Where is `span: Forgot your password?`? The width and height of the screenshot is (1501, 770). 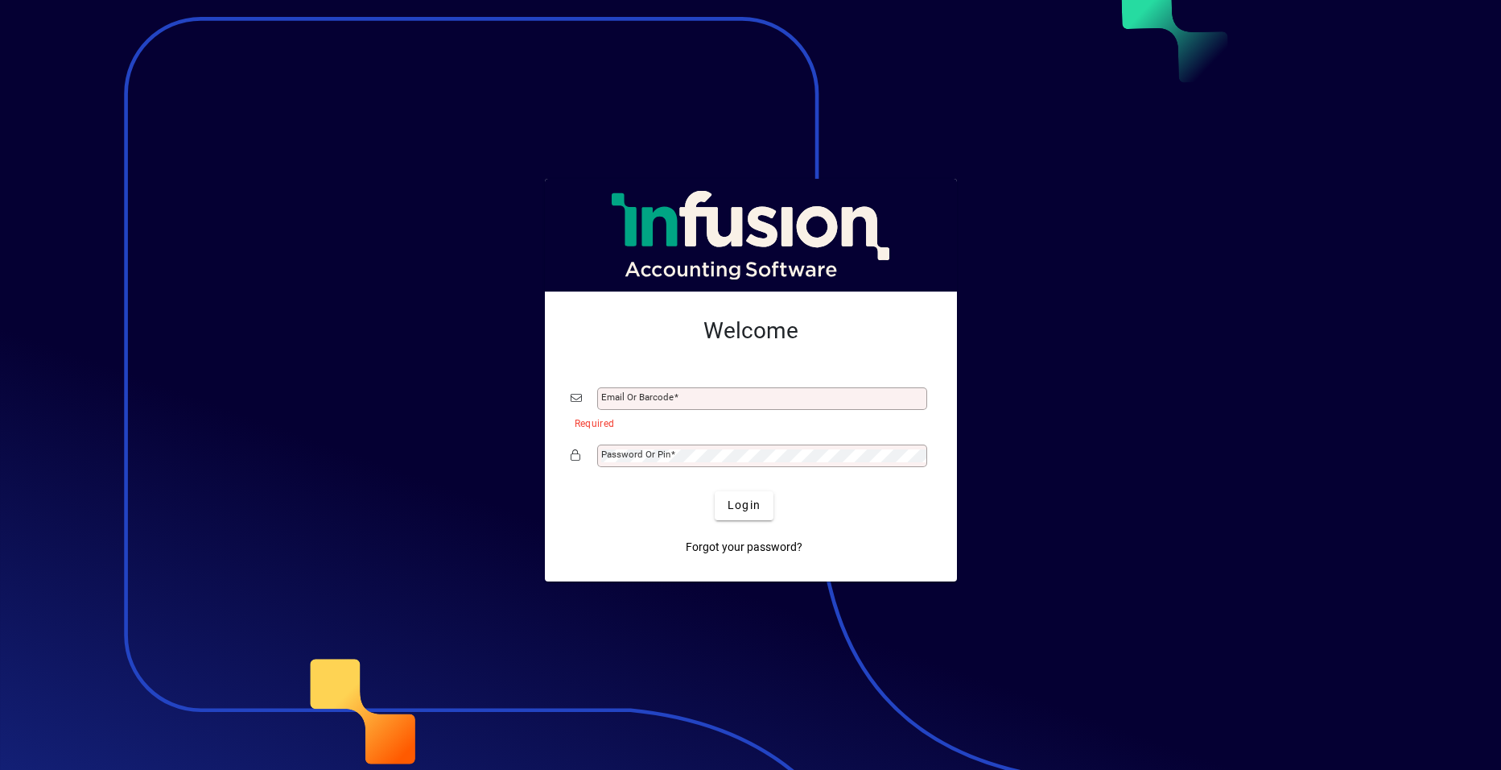
span: Forgot your password? is located at coordinates (744, 547).